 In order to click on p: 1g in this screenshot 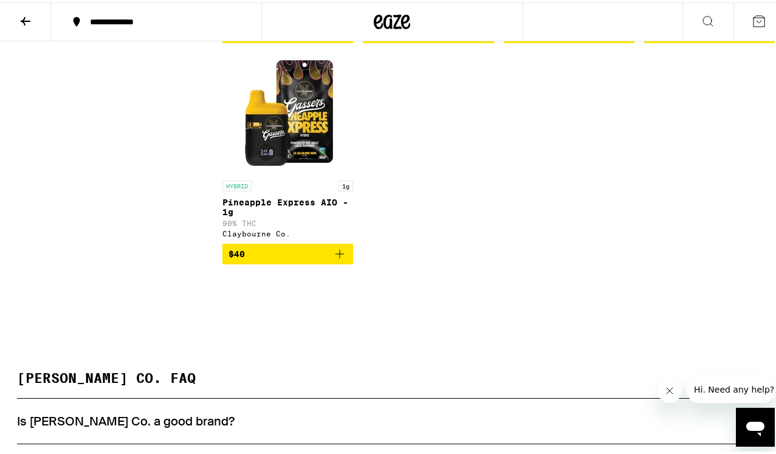, I will do `click(346, 183)`.